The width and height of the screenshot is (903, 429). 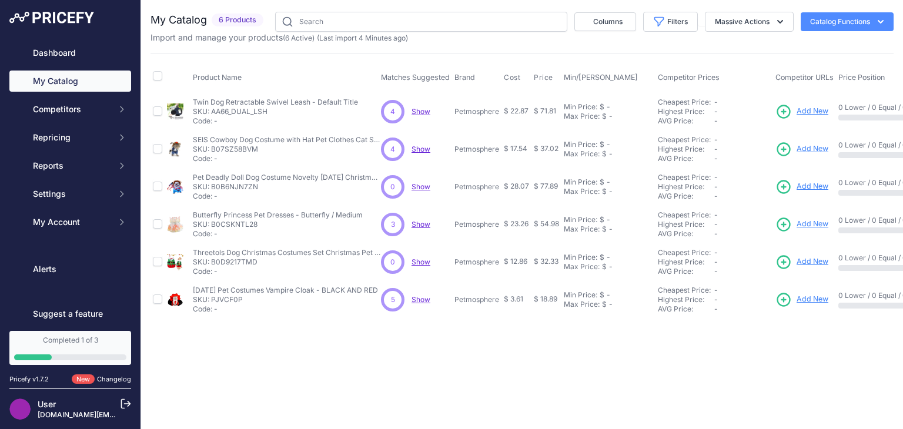 What do you see at coordinates (546, 148) in the screenshot?
I see `span: $ 37.02` at bounding box center [546, 148].